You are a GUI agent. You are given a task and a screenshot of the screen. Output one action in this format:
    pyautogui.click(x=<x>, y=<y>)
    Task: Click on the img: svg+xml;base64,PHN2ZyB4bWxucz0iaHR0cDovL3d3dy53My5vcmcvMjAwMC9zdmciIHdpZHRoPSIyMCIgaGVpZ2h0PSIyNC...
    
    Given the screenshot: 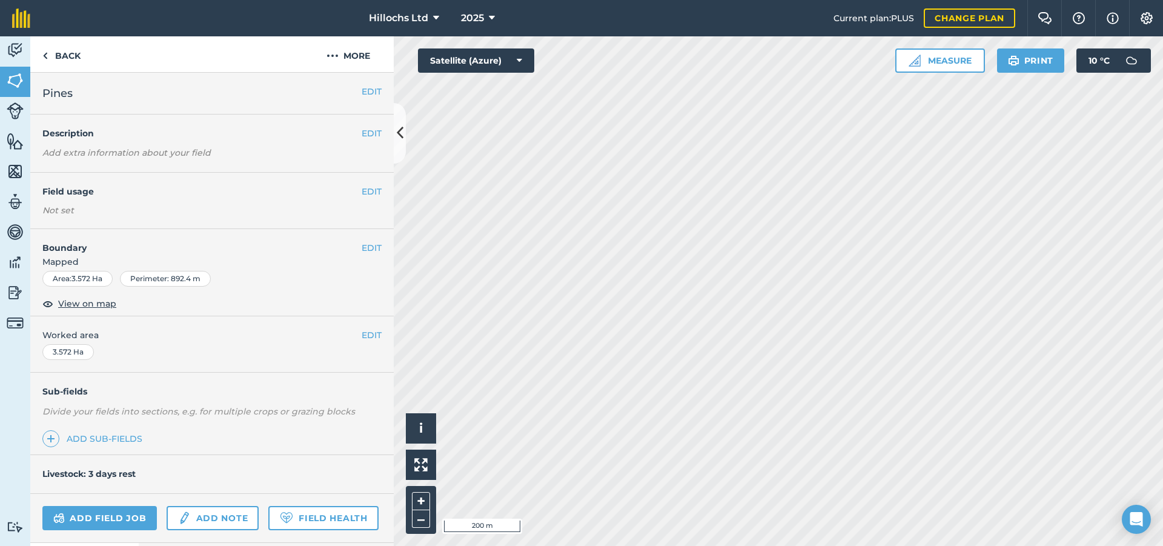 What is the action you would take?
    pyautogui.click(x=333, y=56)
    